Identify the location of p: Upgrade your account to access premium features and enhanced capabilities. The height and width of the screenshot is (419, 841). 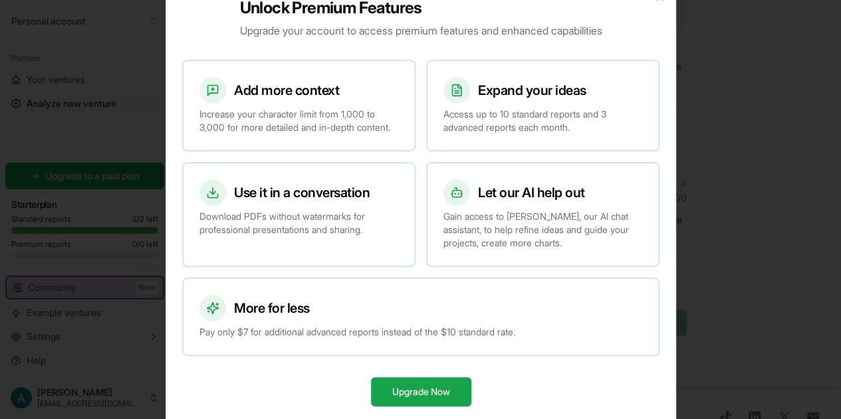
(420, 31).